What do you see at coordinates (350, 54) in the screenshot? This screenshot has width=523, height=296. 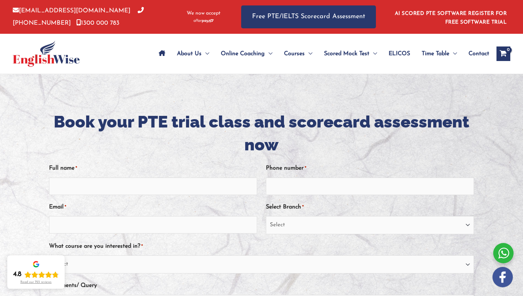 I see `a: Scored Mock TestMenu Toggle` at bounding box center [350, 54].